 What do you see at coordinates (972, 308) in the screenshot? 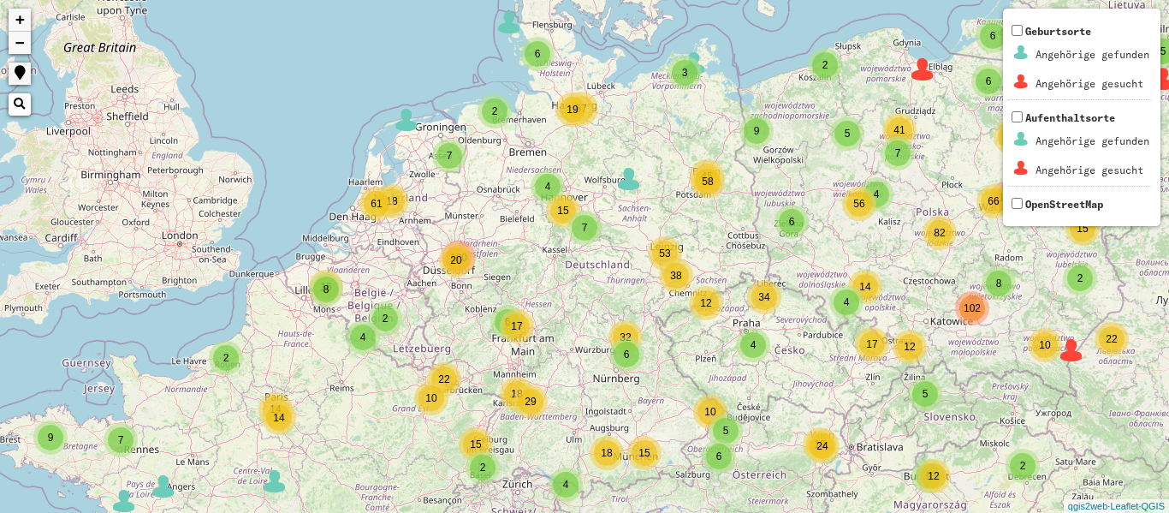
I see `span: 102` at bounding box center [972, 308].